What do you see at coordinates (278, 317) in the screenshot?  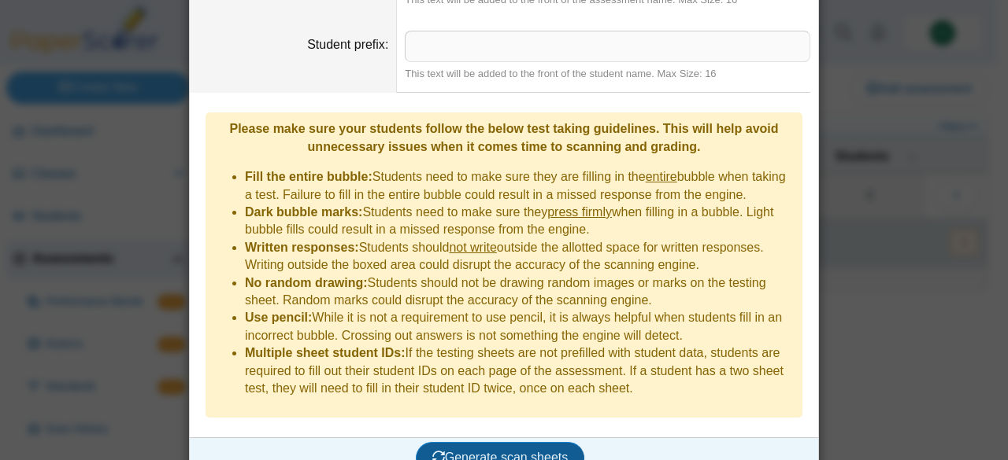 I see `b: Use pencil:` at bounding box center [278, 317].